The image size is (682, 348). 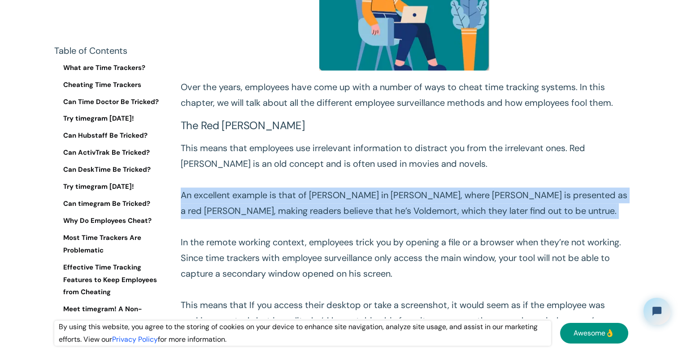 What do you see at coordinates (110, 136) in the screenshot?
I see `a: Can Hubstaff Be Tricked?` at bounding box center [110, 136].